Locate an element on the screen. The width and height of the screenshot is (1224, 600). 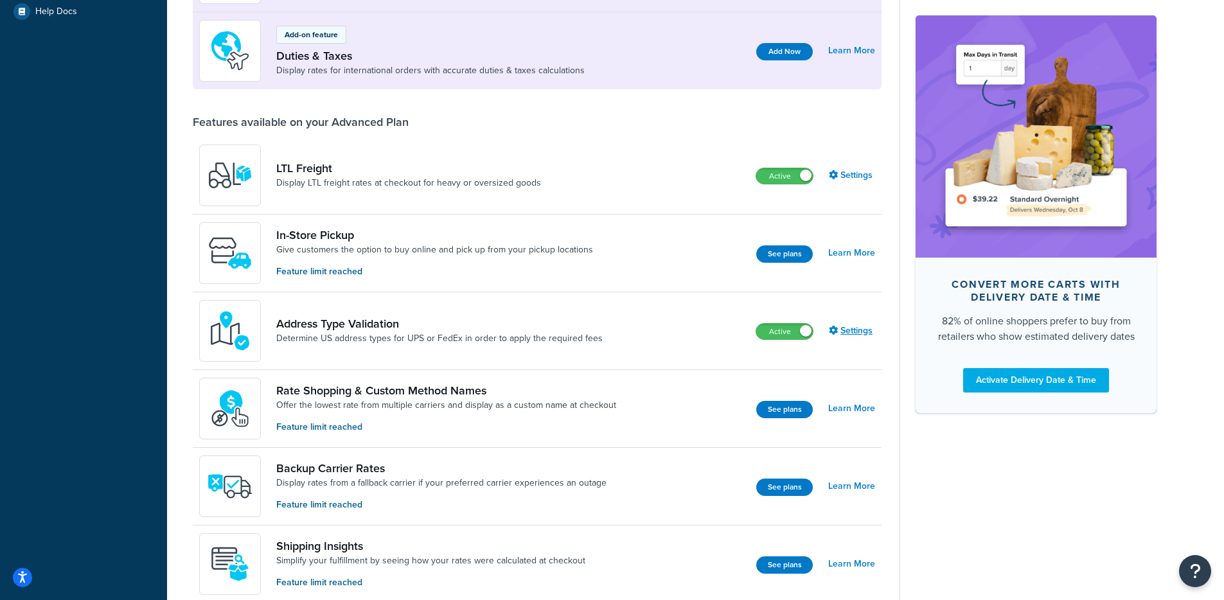
a: Simplify your fulfillment by seeing how your rates were calculated at checkout is located at coordinates (430, 561).